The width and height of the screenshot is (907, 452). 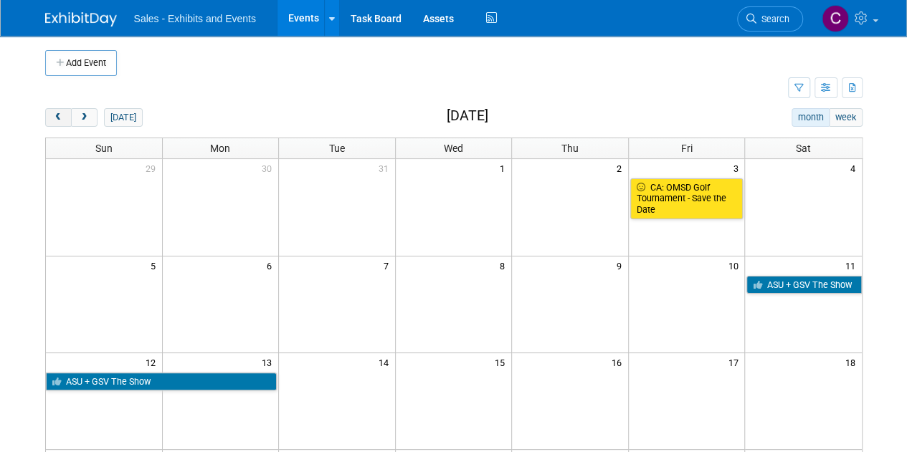 What do you see at coordinates (104, 148) in the screenshot?
I see `span: Sun` at bounding box center [104, 148].